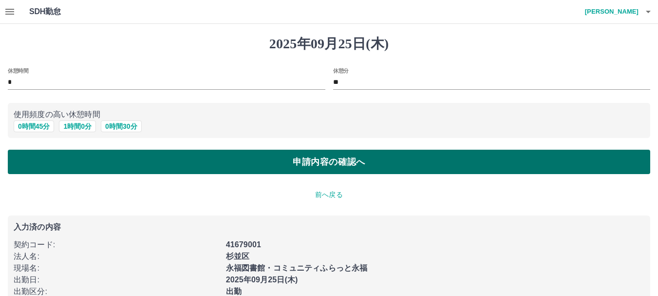 The image size is (658, 296). Describe the element at coordinates (329, 194) in the screenshot. I see `p: 前へ戻る` at that location.